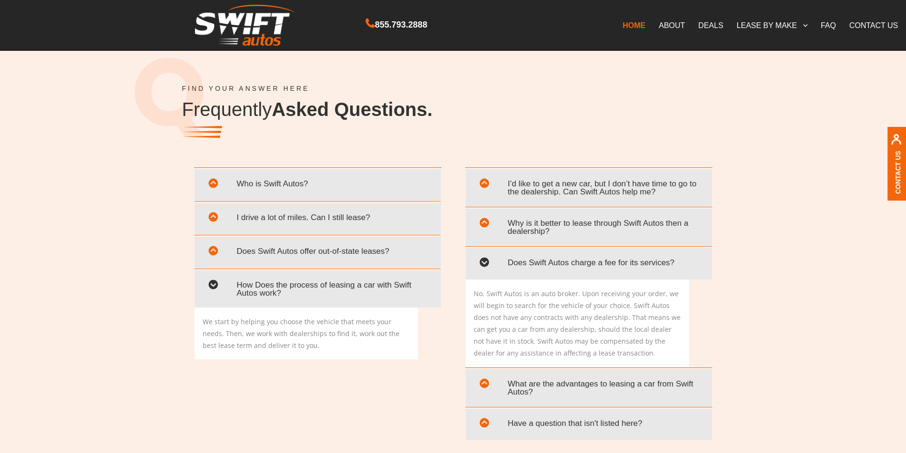 This screenshot has width=906, height=453. Describe the element at coordinates (711, 25) in the screenshot. I see `a: DEALS` at that location.